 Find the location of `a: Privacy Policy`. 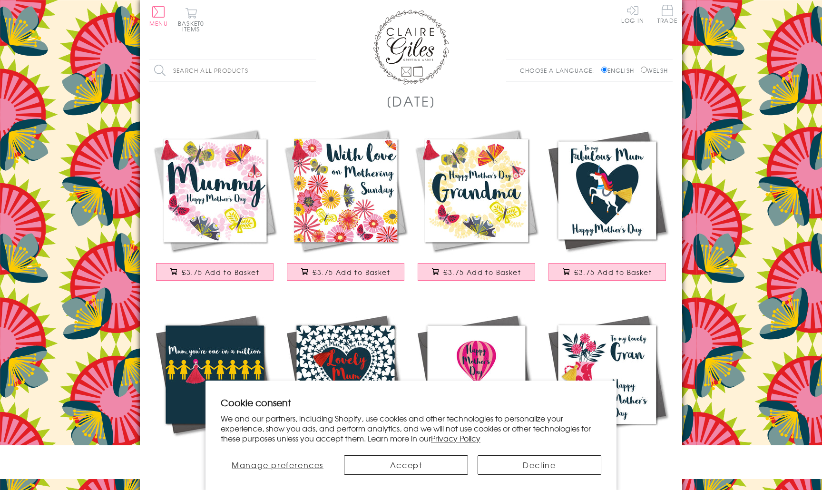

a: Privacy Policy is located at coordinates (456, 438).